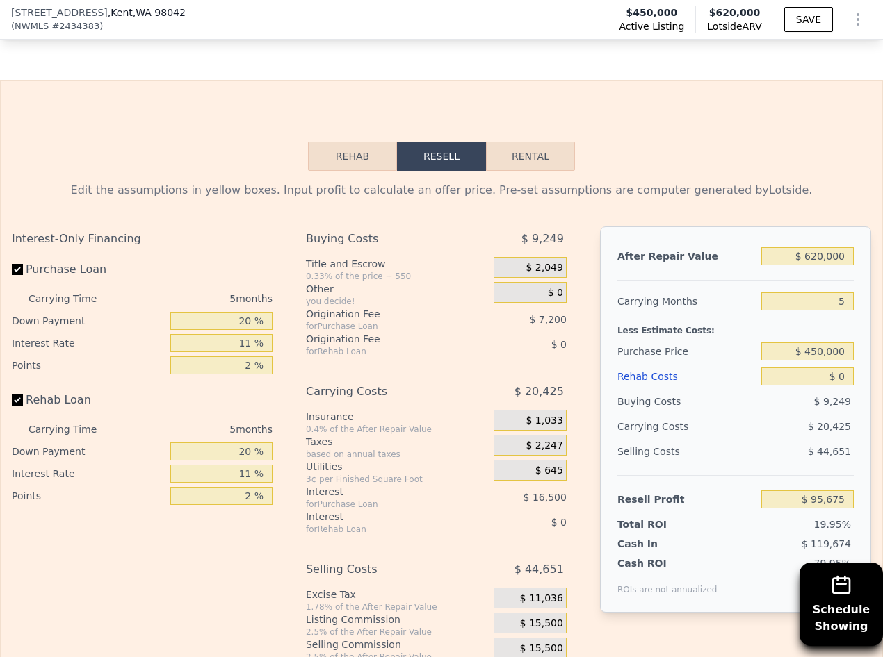 The image size is (883, 657). Describe the element at coordinates (826, 544) in the screenshot. I see `span: $ 119,674` at that location.